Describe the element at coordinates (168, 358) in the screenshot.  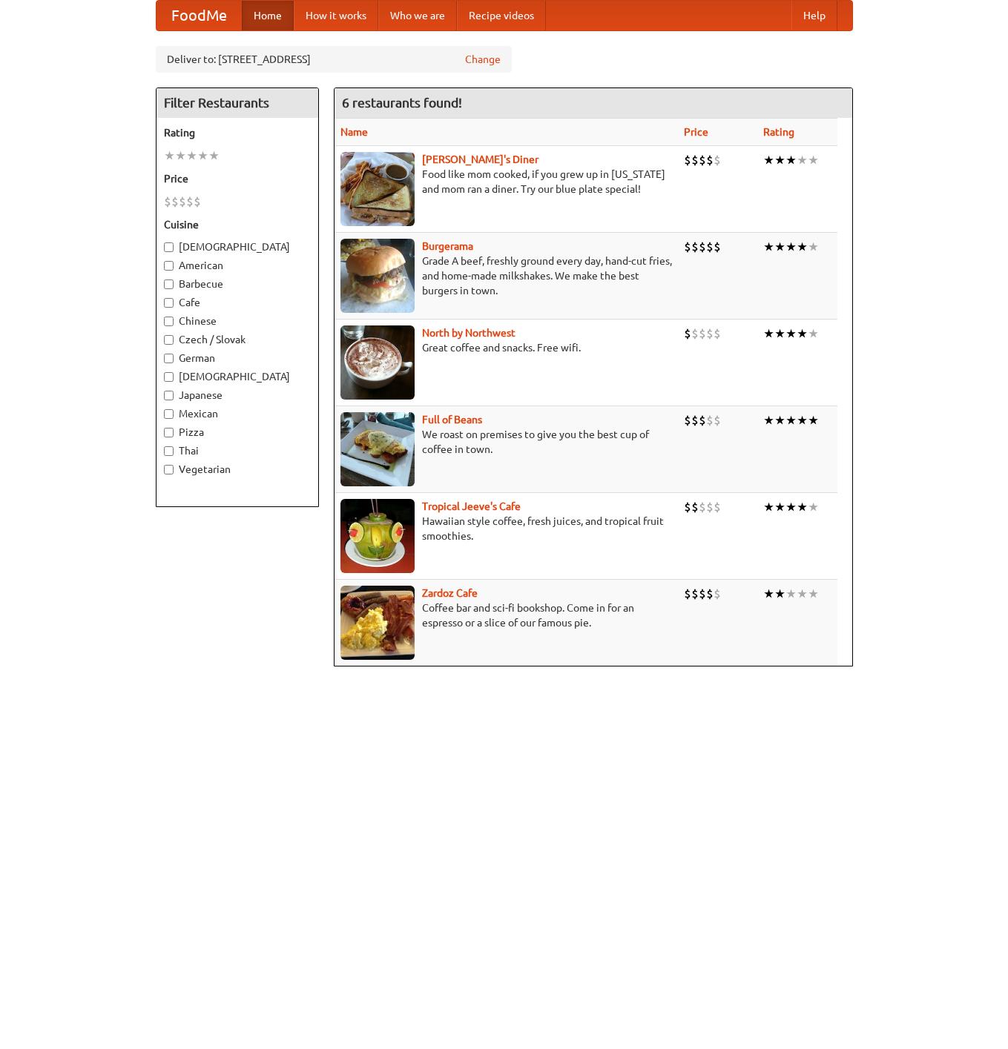
I see `input: German` at that location.